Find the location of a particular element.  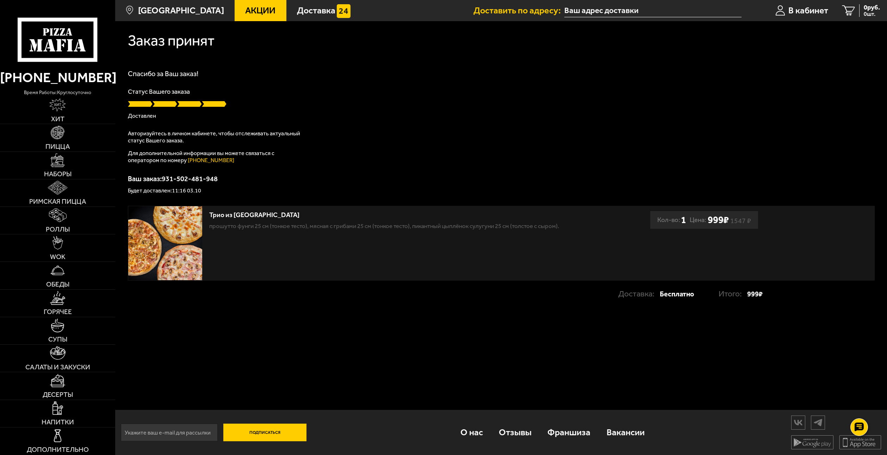

span: Салаты и закуски is located at coordinates (58, 367).